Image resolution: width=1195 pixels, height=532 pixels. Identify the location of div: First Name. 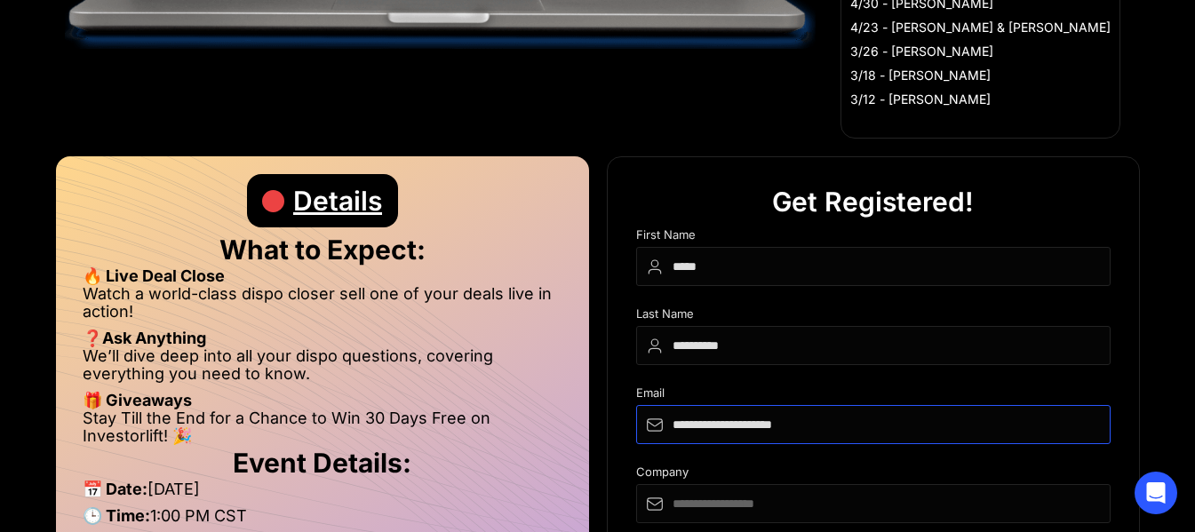
(873, 237).